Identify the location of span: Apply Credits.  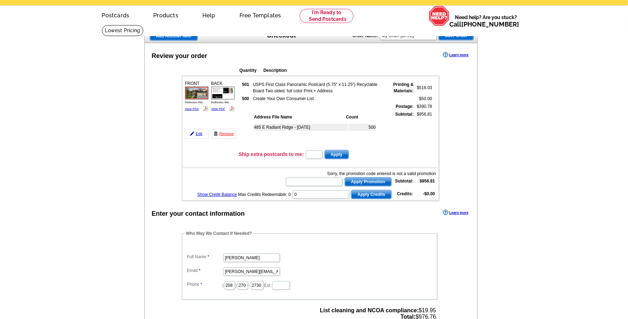
(371, 195).